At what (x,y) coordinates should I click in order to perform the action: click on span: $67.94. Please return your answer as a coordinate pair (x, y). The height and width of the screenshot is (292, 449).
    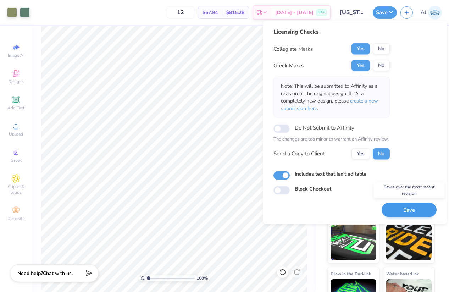
    Looking at the image, I should click on (210, 12).